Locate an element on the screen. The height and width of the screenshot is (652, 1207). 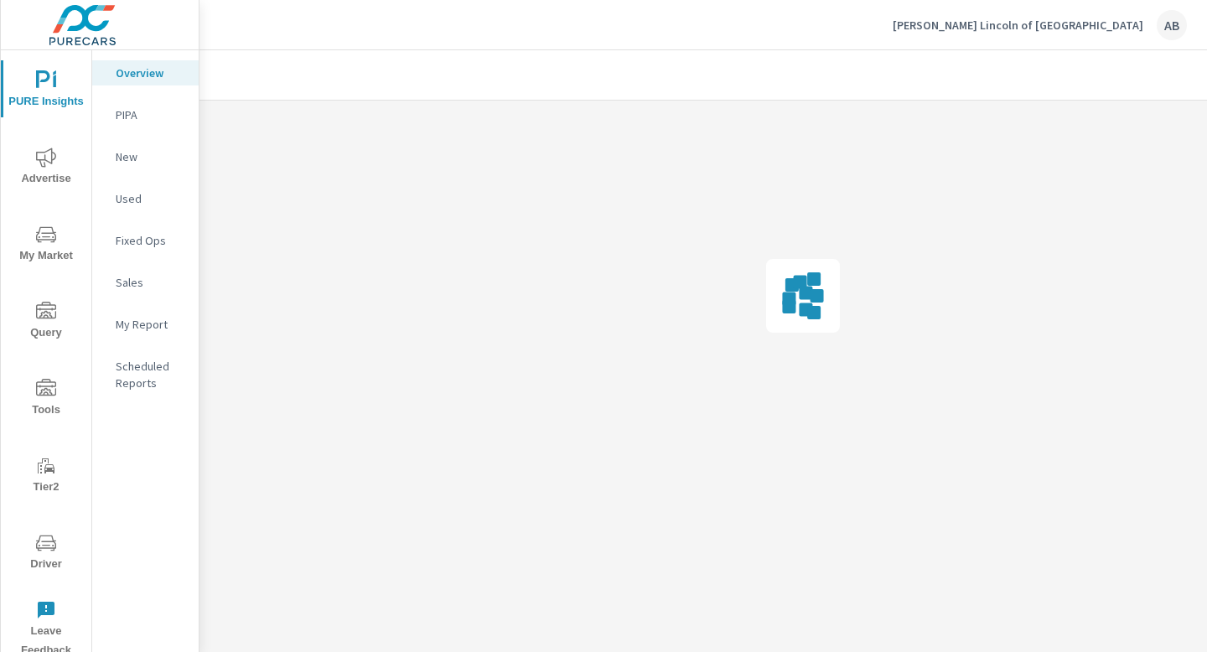
p: PIPA is located at coordinates (150, 115).